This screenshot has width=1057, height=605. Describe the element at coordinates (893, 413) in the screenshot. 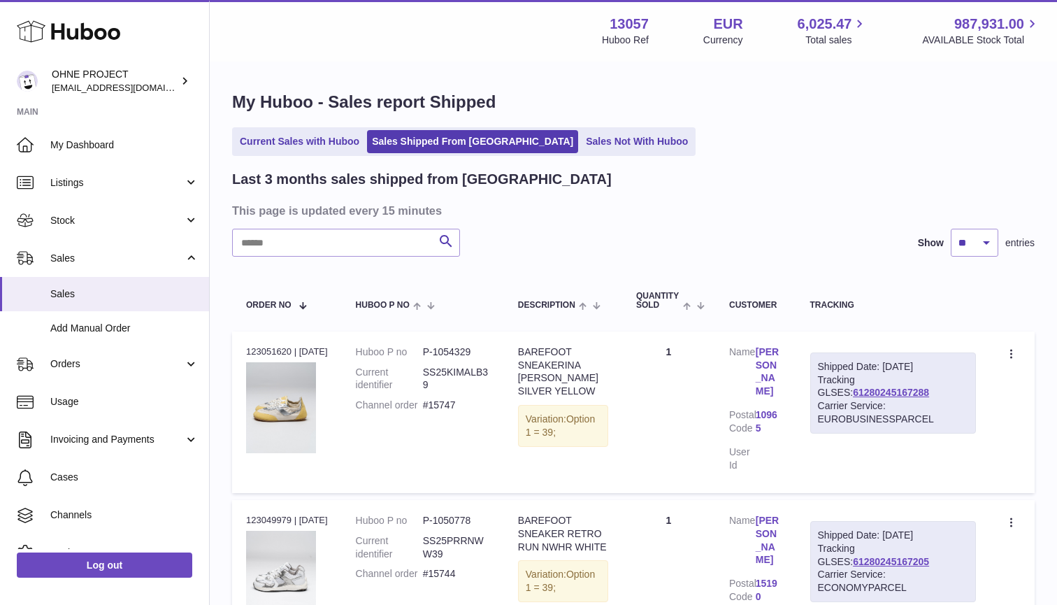

I see `div: Carrier Service: EUROBUSINESSPARCEL` at that location.